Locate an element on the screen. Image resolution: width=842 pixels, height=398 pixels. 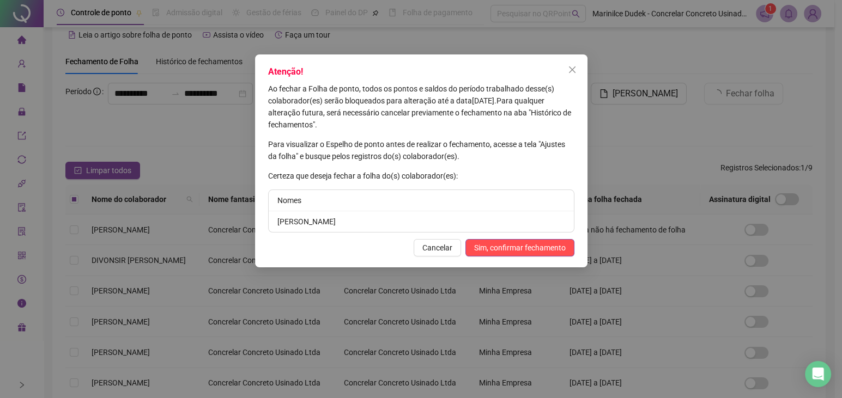
span: Nomes is located at coordinates (289, 201).